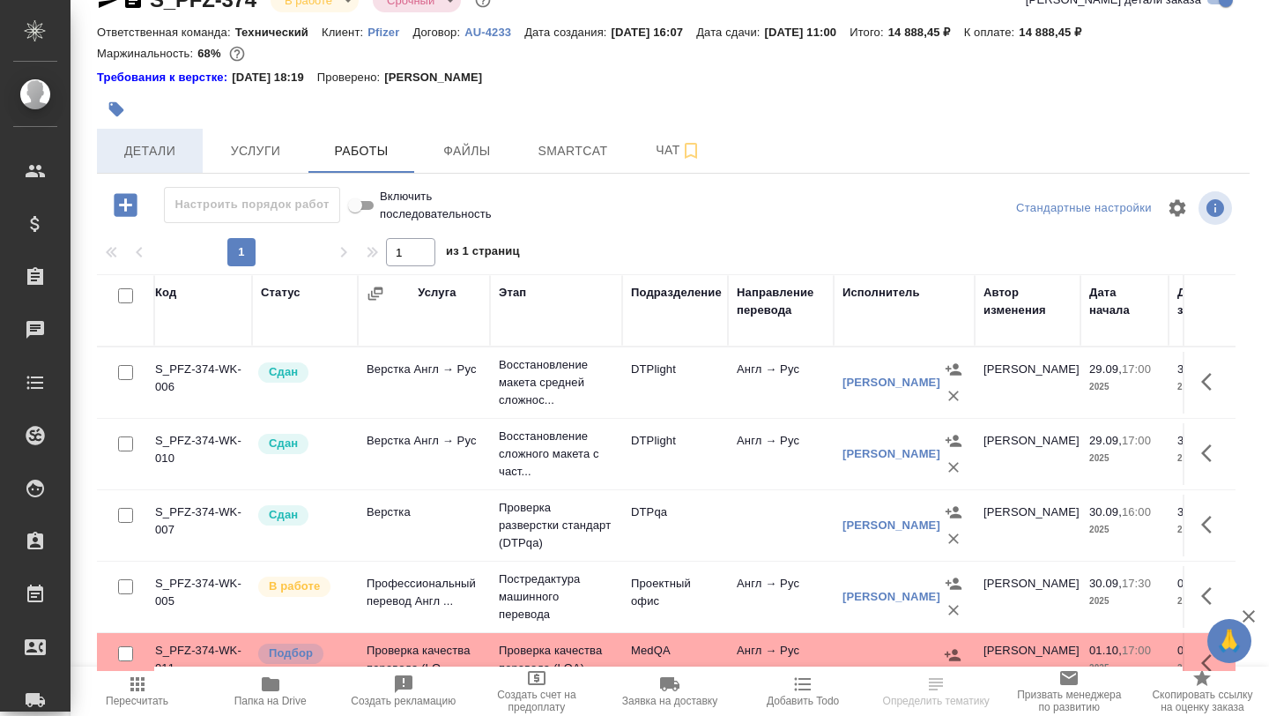 The width and height of the screenshot is (1269, 716). Describe the element at coordinates (730, 32) in the screenshot. I see `p: Дата сдачи:` at that location.